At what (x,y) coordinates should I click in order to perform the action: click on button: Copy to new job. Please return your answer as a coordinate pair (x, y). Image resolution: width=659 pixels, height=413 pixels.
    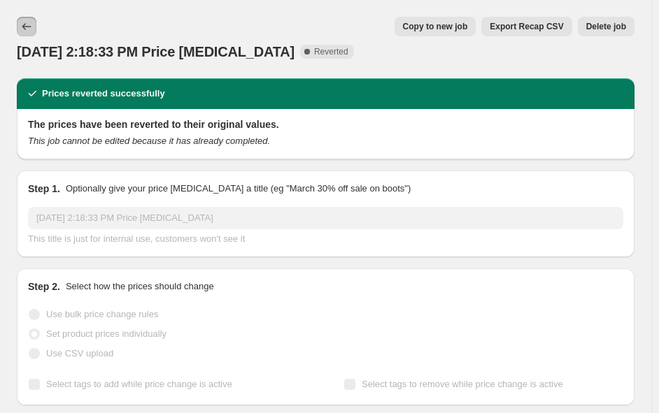
    Looking at the image, I should click on (435, 27).